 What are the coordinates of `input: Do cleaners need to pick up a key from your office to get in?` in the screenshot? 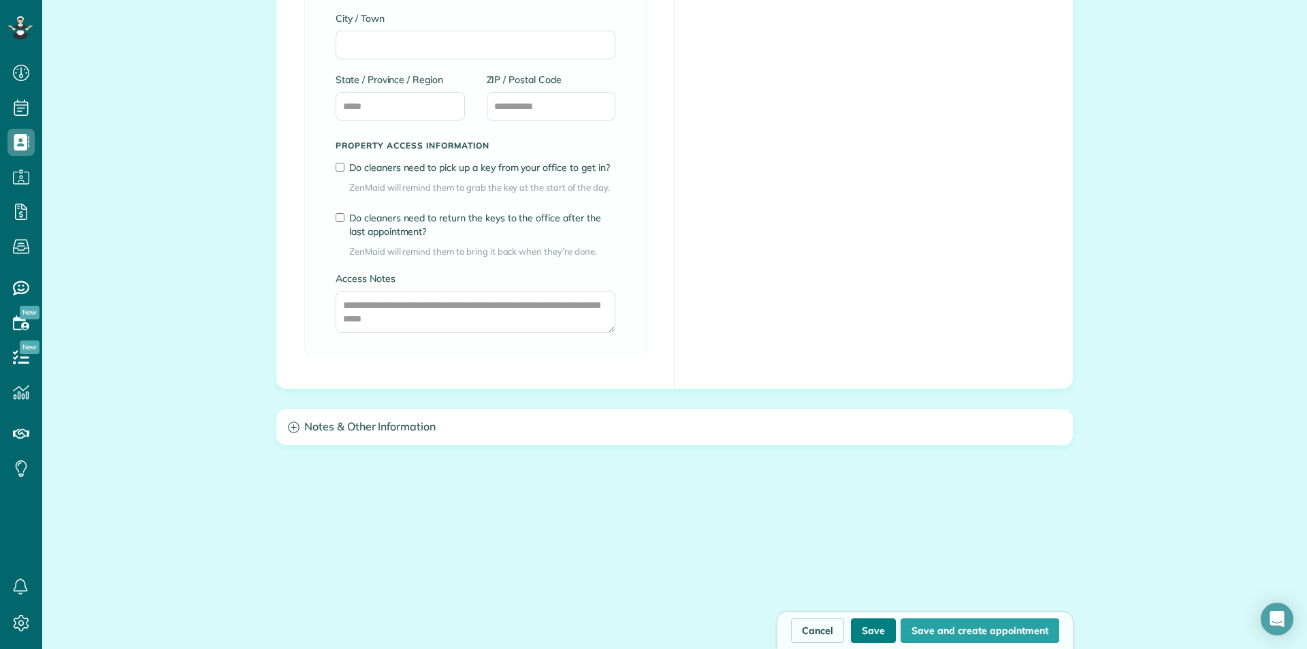 It's located at (340, 167).